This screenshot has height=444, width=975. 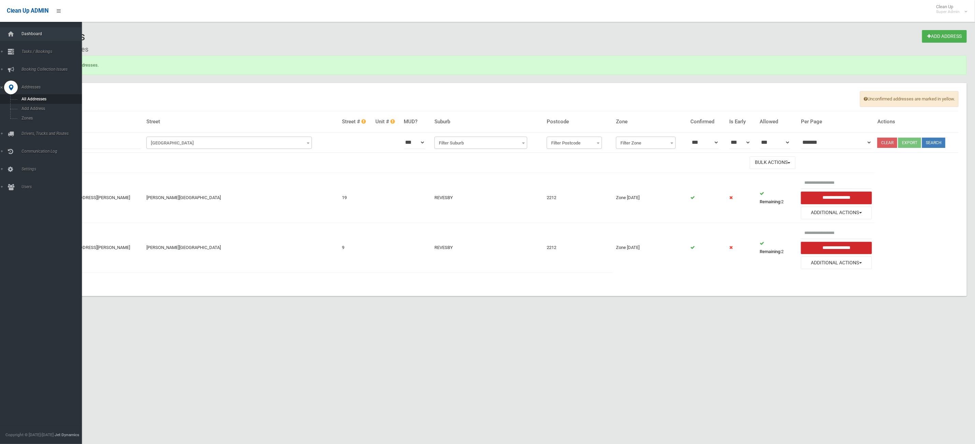 I want to click on span: Tasks / Bookings, so click(x=55, y=52).